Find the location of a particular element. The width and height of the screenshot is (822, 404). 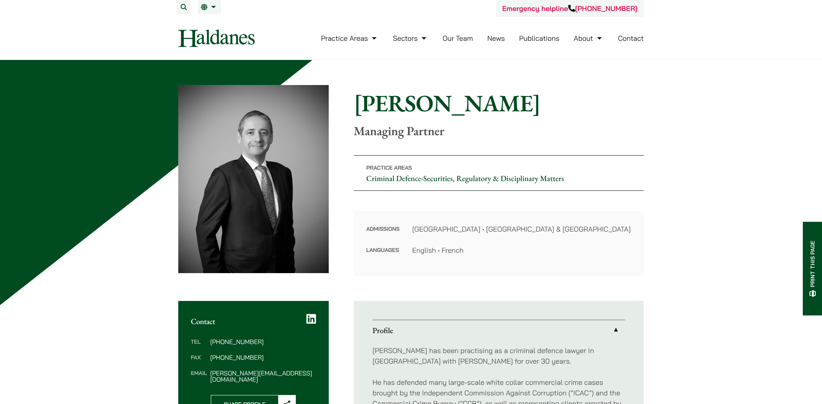

dt: Email is located at coordinates (199, 376).